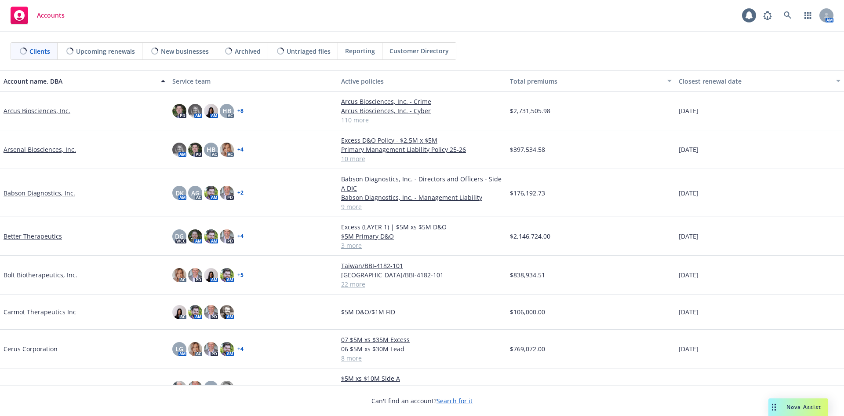  I want to click on a: $5M xs $10M Side A, so click(422, 378).